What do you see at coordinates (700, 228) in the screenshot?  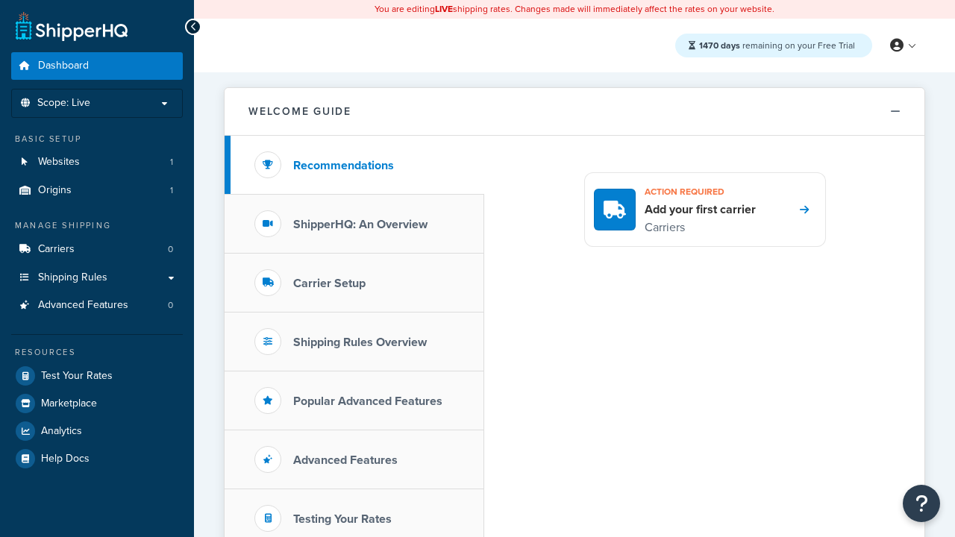 I see `p: Carriers` at bounding box center [700, 228].